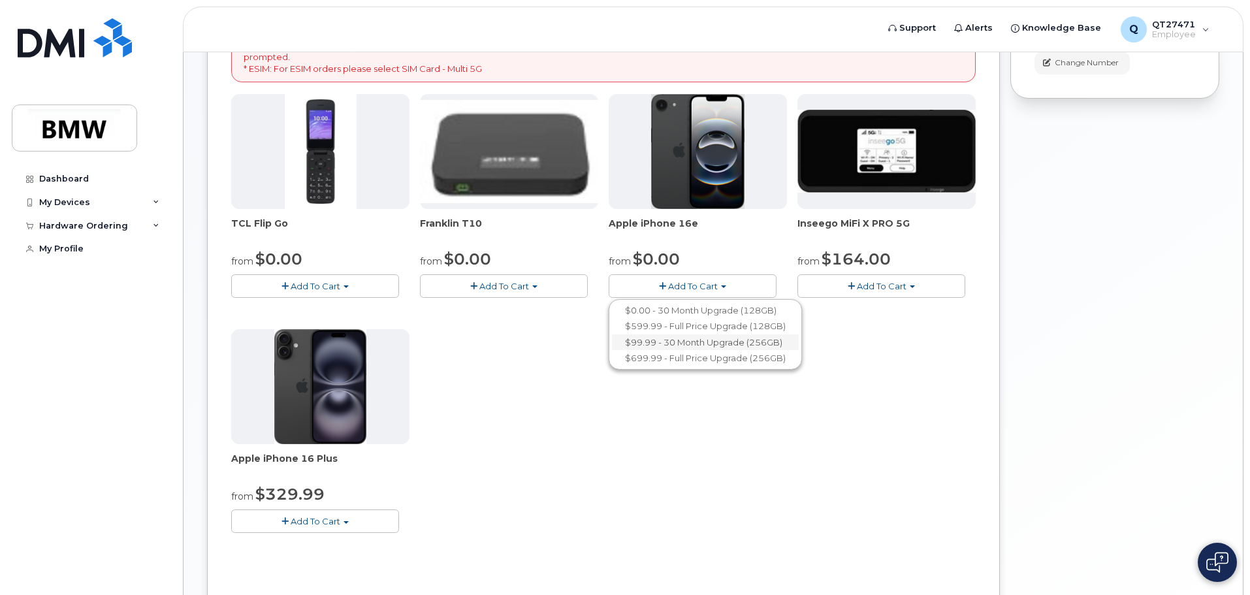 The image size is (1250, 595). I want to click on span: Inseego MiFi X PRO 5G, so click(886, 230).